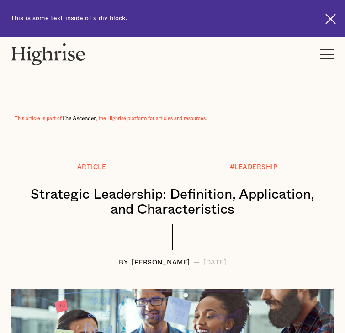  Describe the element at coordinates (38, 119) in the screenshot. I see `span: This article is part of` at that location.